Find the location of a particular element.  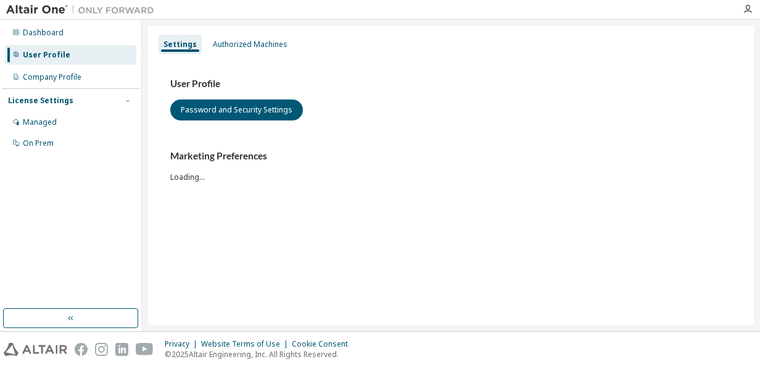

p: © 2025 Altair Engineering, Inc. All Rights Reserved. is located at coordinates (260, 354).